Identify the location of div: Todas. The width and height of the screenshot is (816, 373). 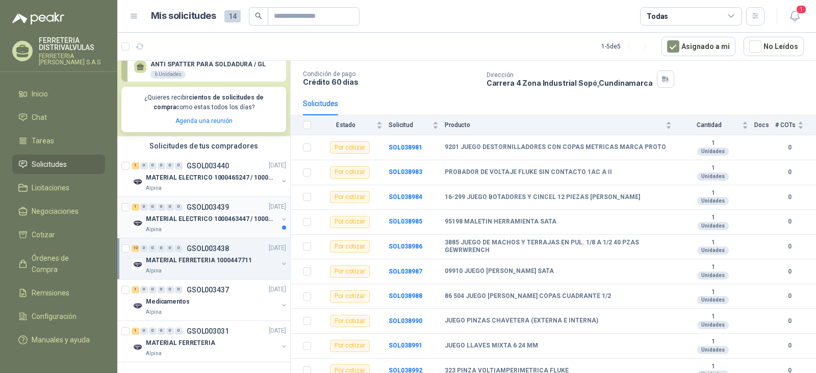
(657, 16).